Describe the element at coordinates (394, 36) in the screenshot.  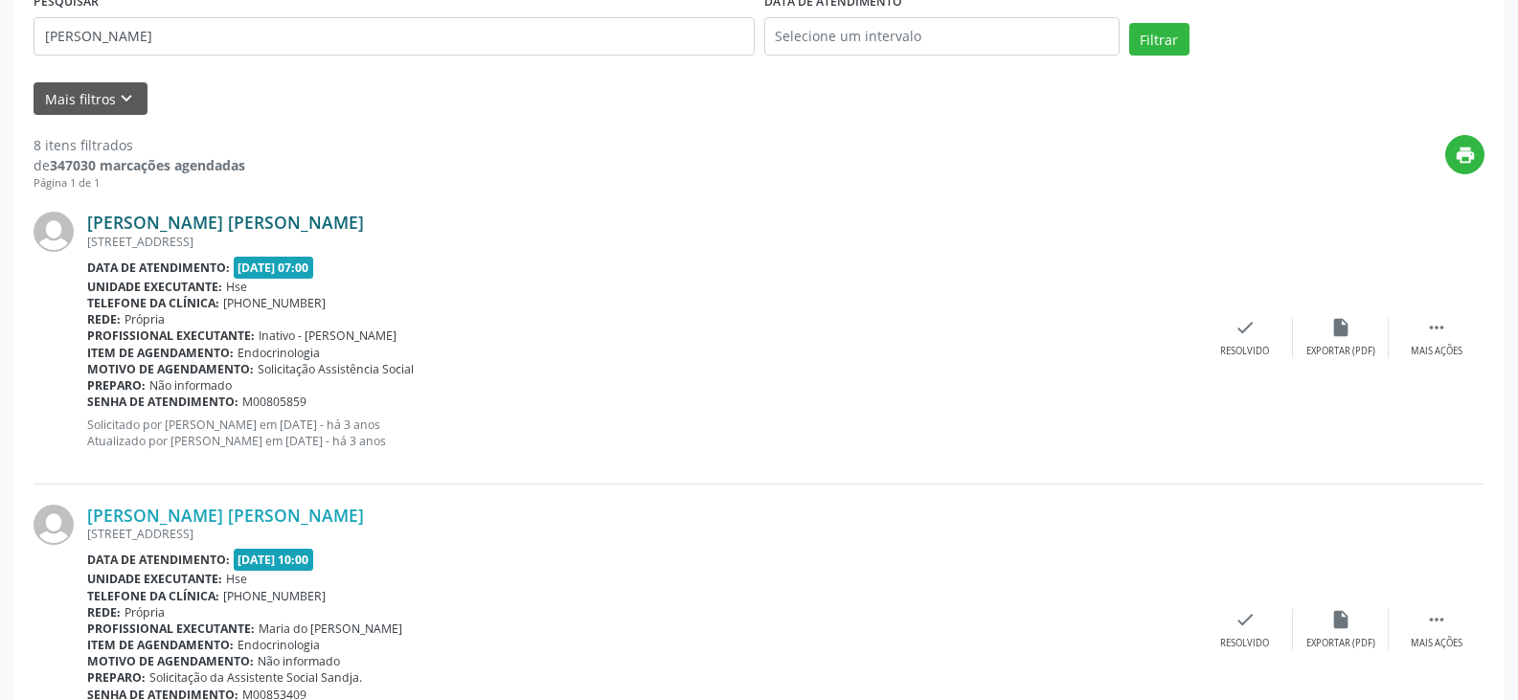
I see `input: Nome, código do beneficiário ou CPF` at that location.